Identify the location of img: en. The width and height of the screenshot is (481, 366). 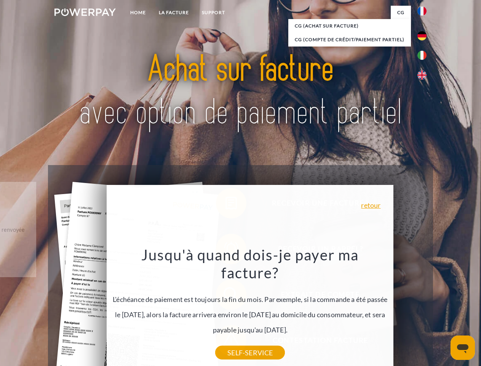
(422, 75).